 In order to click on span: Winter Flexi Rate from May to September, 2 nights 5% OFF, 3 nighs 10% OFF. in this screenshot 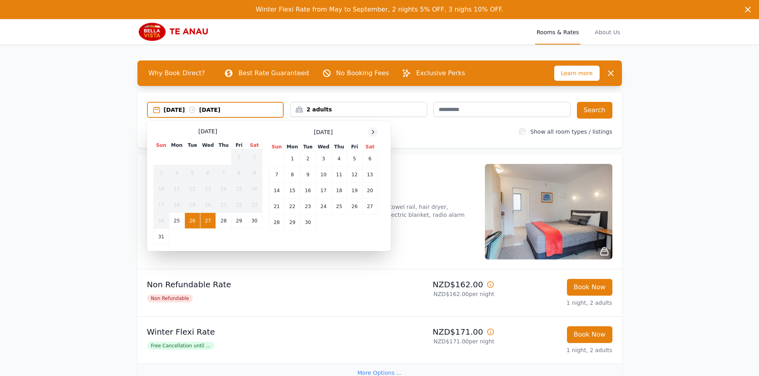, I will do `click(379, 9)`.